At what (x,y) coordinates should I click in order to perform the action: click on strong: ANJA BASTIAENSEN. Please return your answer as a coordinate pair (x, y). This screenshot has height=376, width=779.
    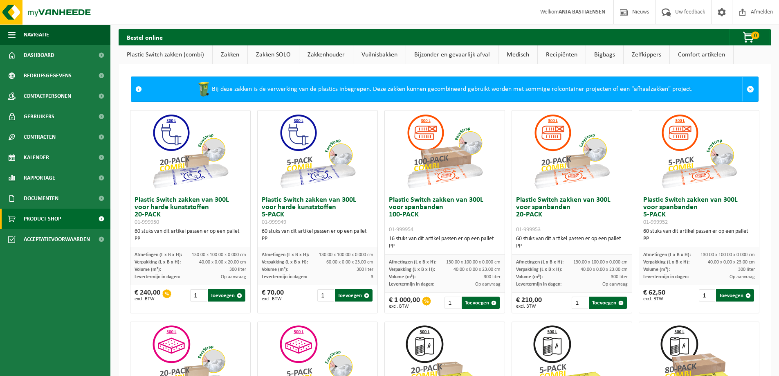
    Looking at the image, I should click on (582, 12).